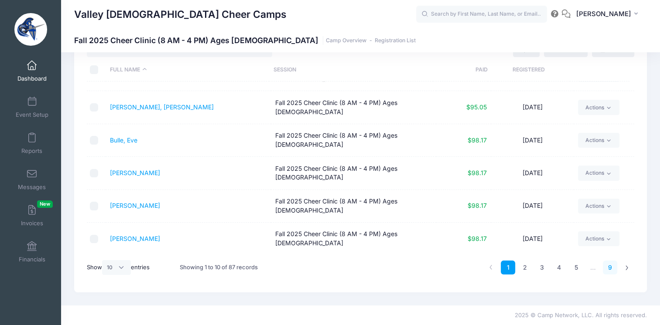  What do you see at coordinates (45, 204) in the screenshot?
I see `span: New` at bounding box center [45, 204].